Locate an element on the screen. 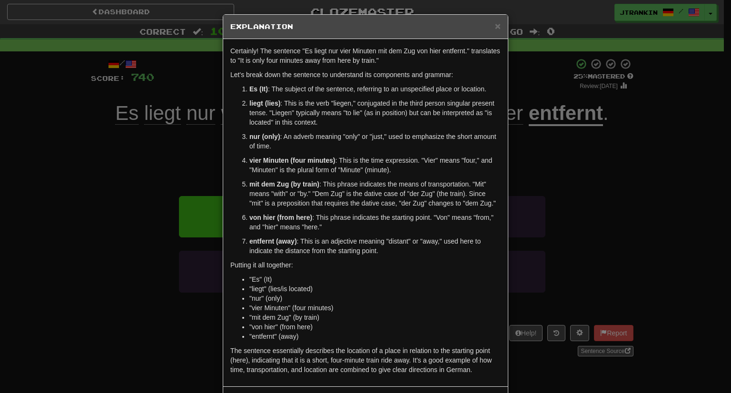  p: Certainly! The sentence "Es liegt nur vier Minuten mit dem Zug von hier entfernt." translates to ... is located at coordinates (365, 56).